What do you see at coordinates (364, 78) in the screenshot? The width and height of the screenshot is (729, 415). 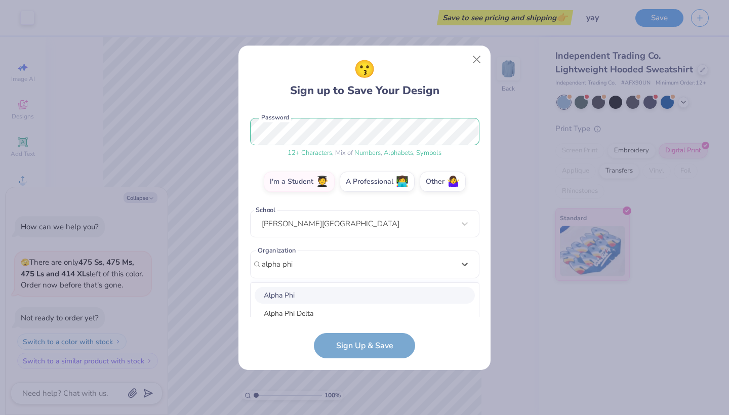 I see `div: Sign up to Save Your Design` at bounding box center [364, 78].